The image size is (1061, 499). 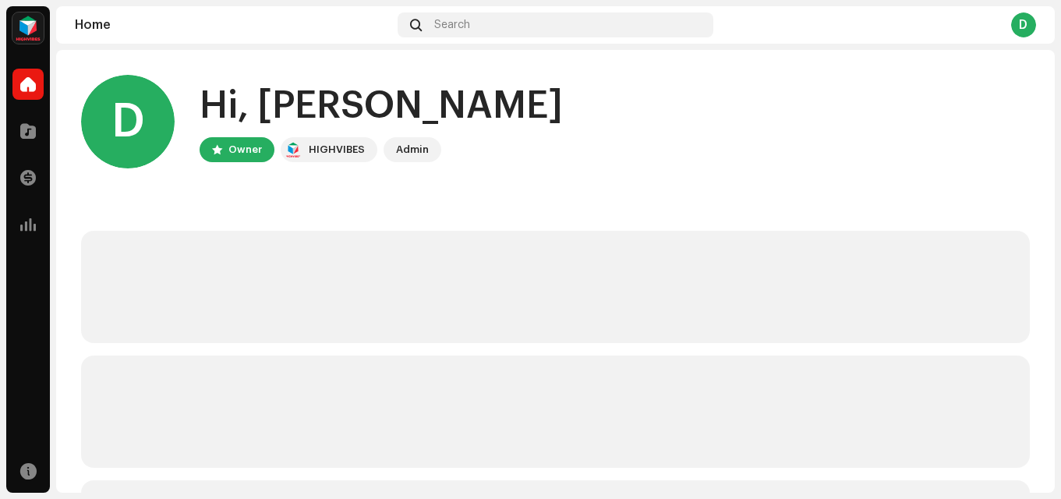 I want to click on div: Home, so click(x=233, y=25).